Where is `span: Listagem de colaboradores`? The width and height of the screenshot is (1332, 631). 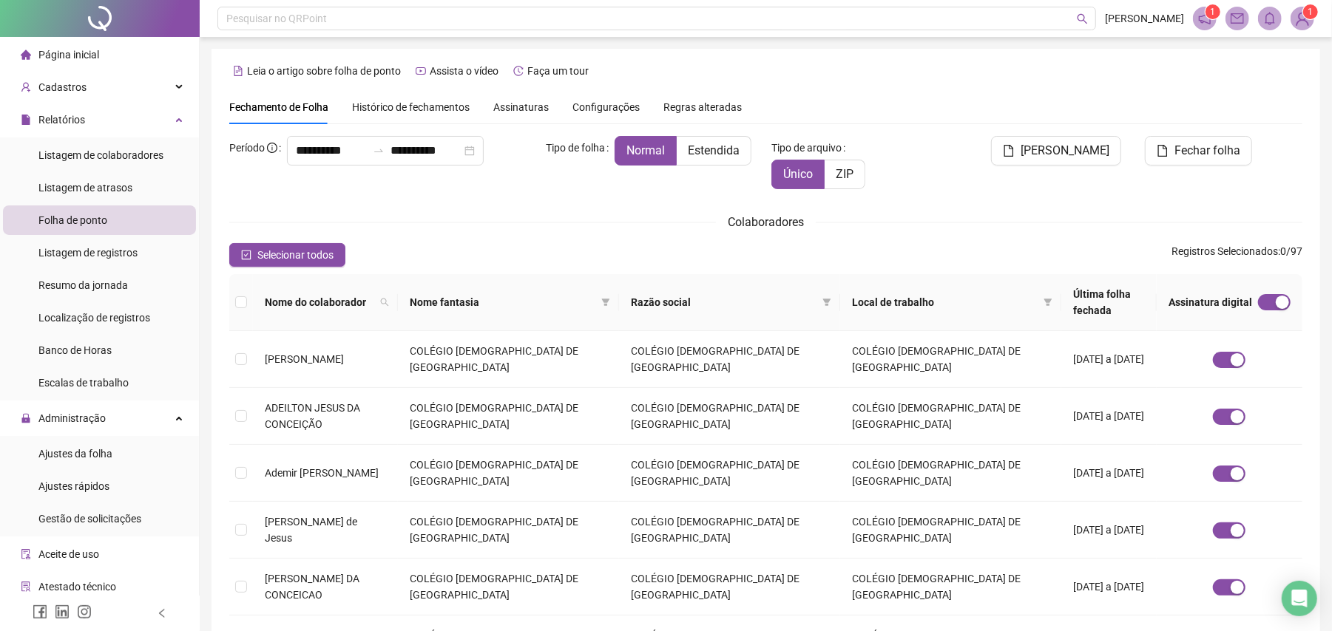 span: Listagem de colaboradores is located at coordinates (101, 155).